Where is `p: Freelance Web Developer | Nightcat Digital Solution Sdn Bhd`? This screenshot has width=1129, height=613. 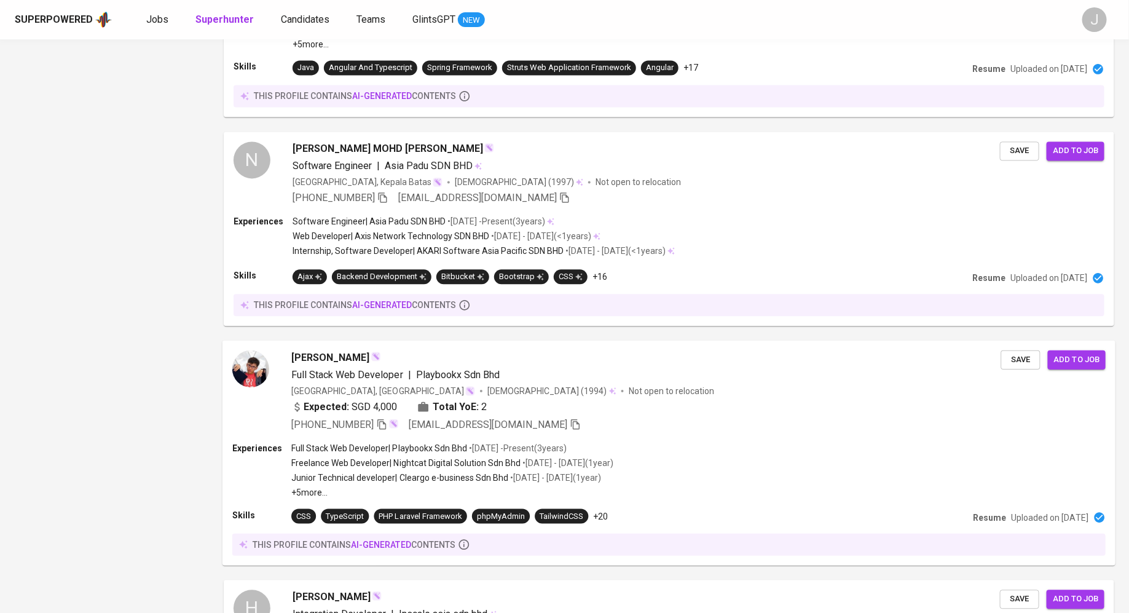 p: Freelance Web Developer | Nightcat Digital Solution Sdn Bhd is located at coordinates (406, 463).